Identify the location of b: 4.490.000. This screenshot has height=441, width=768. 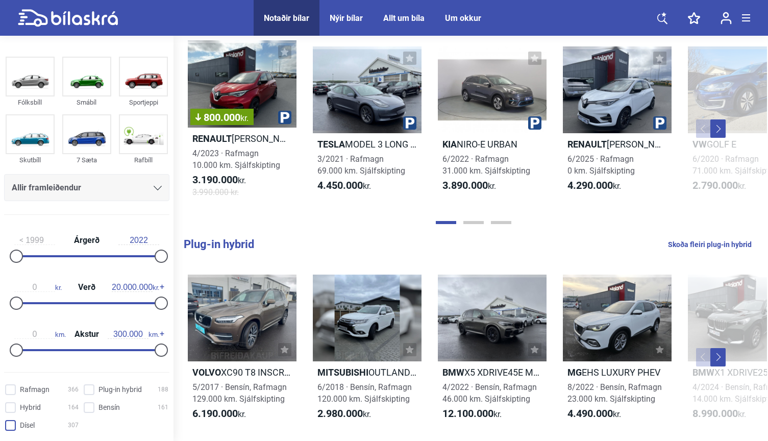
(590, 414).